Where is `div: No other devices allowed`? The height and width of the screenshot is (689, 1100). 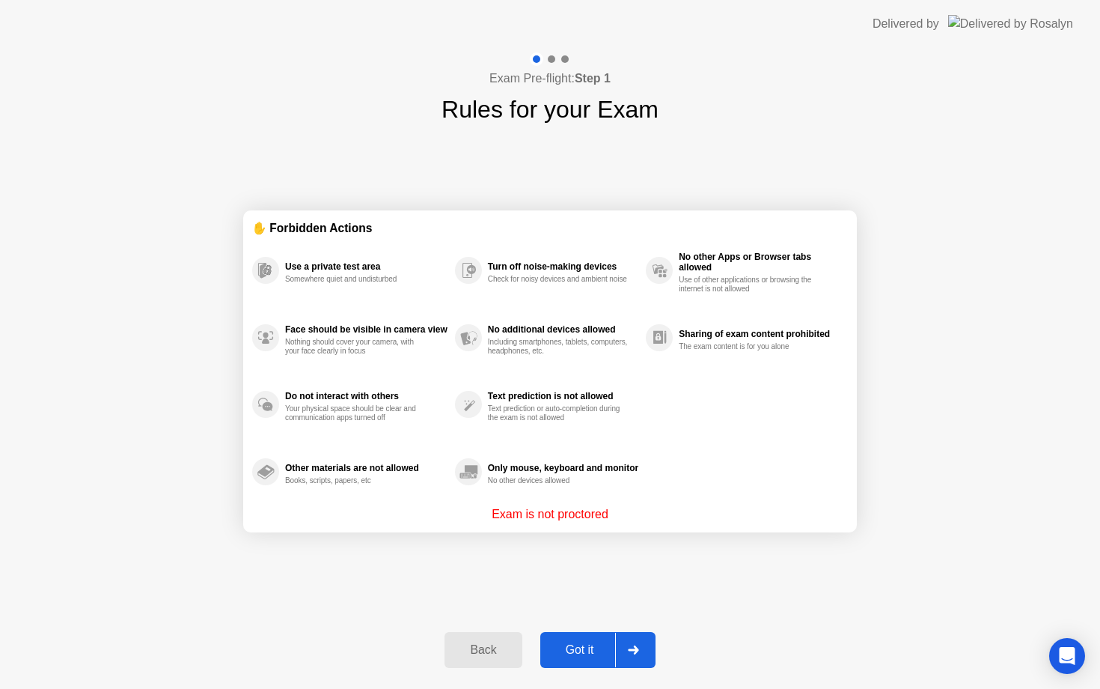 div: No other devices allowed is located at coordinates (558, 481).